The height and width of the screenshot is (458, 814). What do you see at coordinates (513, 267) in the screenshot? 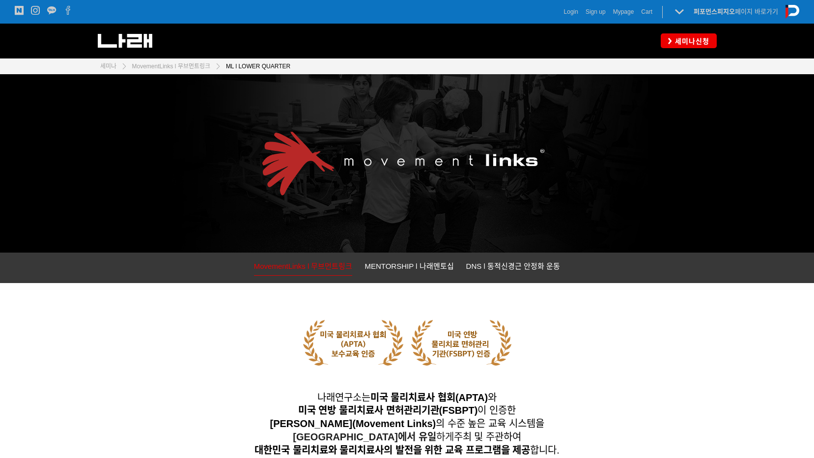
I see `a: DNS l 동적신경근 안정화 운동` at bounding box center [513, 267].